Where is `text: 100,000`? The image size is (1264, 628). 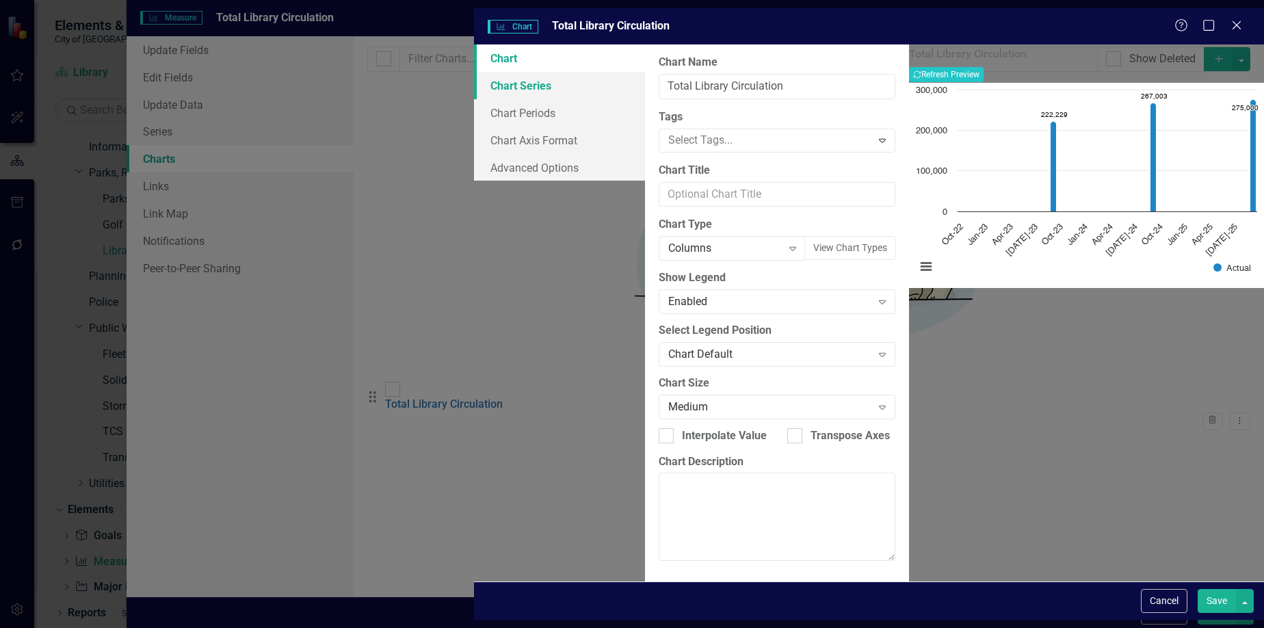 text: 100,000 is located at coordinates (931, 171).